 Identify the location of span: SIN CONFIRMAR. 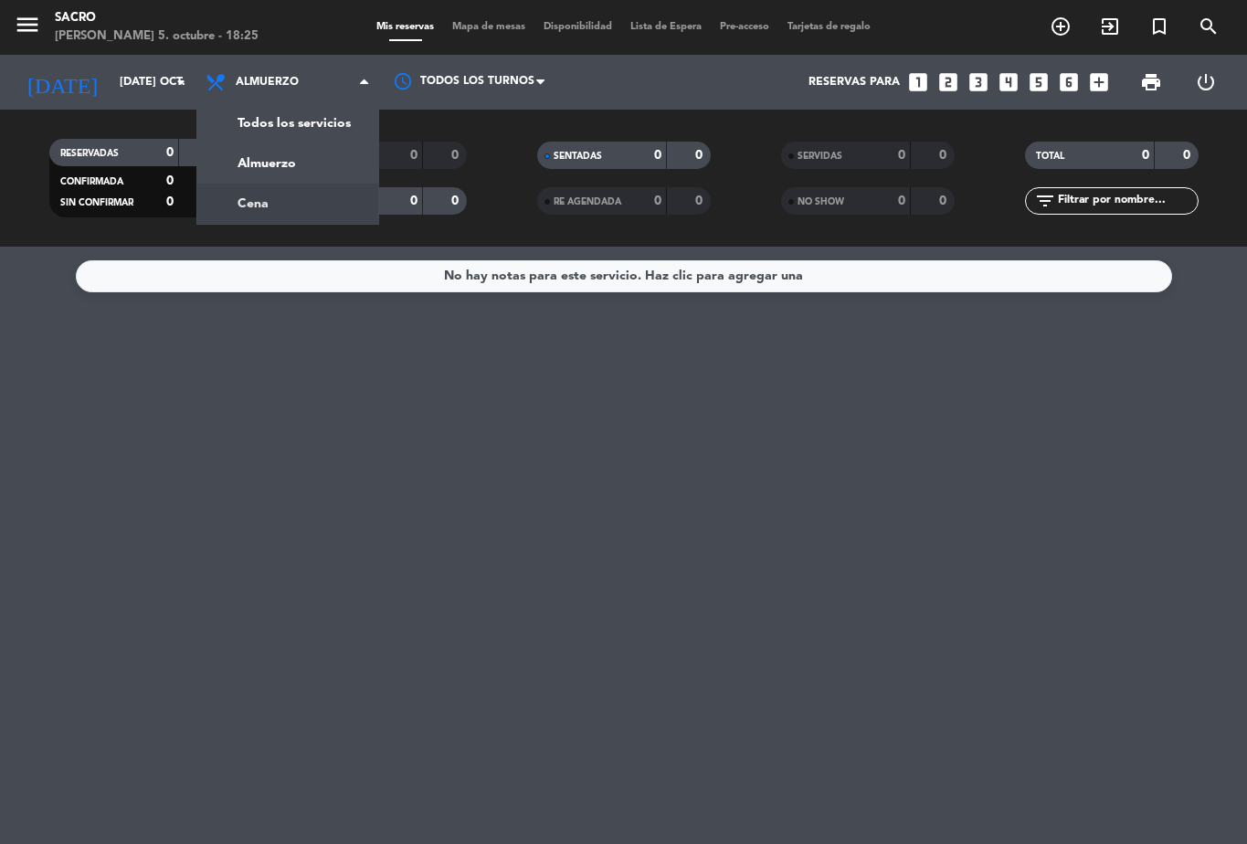
(97, 203).